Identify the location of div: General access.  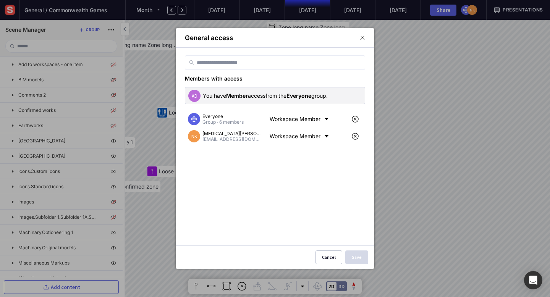
(209, 38).